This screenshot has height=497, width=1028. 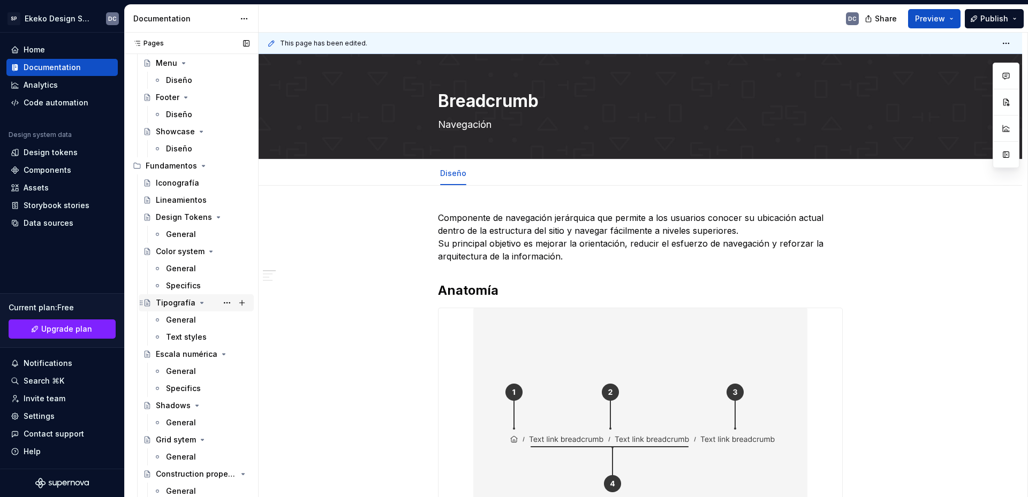 What do you see at coordinates (62, 85) in the screenshot?
I see `a: Analytics` at bounding box center [62, 85].